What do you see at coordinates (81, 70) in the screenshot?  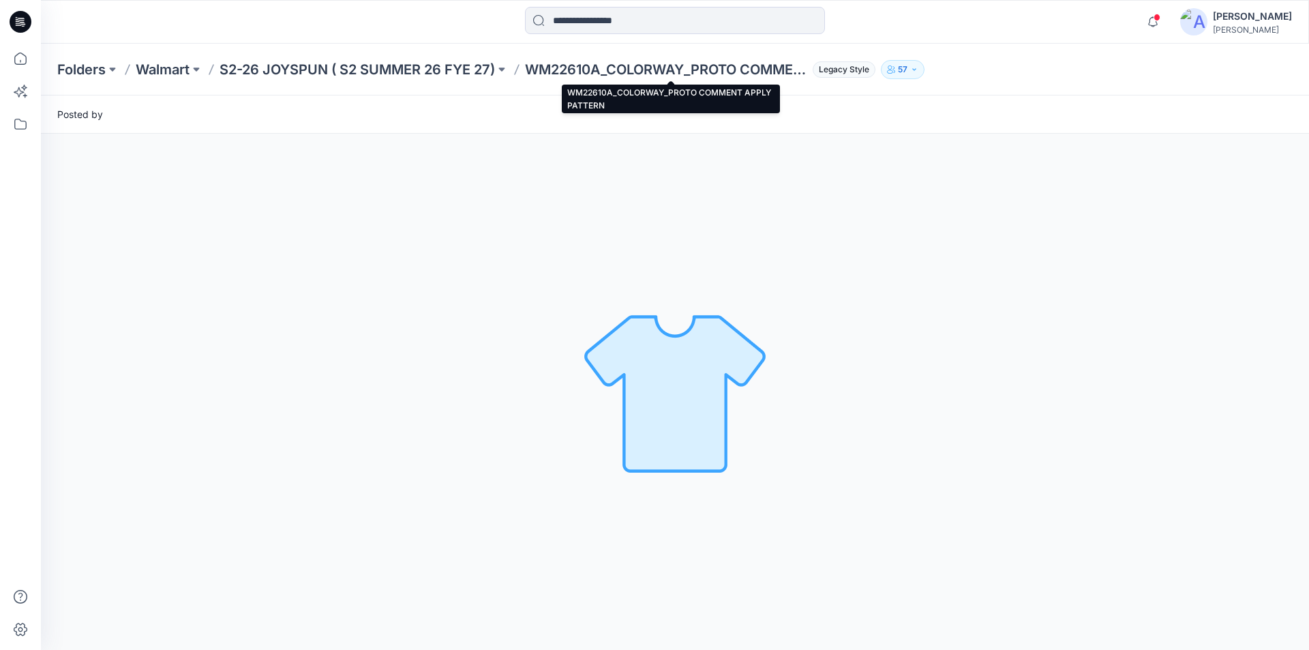 I see `a: Folders` at bounding box center [81, 70].